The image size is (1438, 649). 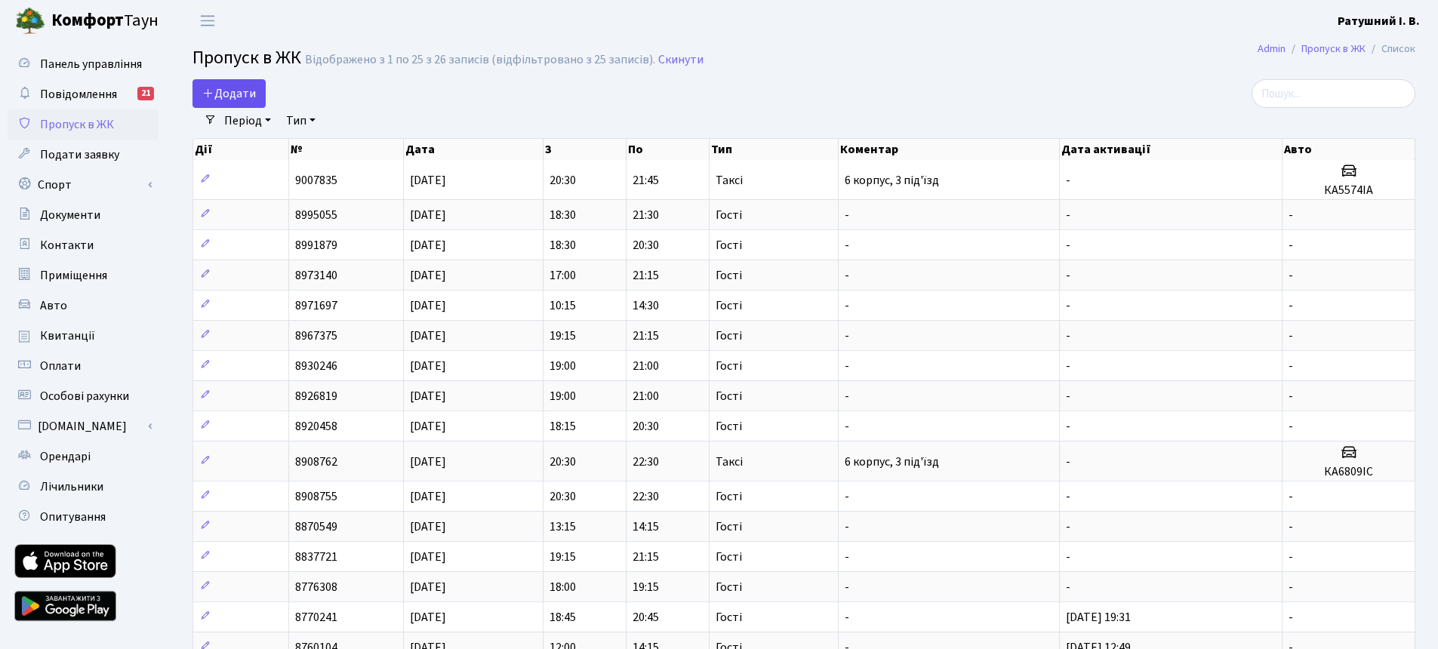 What do you see at coordinates (83, 517) in the screenshot?
I see `a: Опитування` at bounding box center [83, 517].